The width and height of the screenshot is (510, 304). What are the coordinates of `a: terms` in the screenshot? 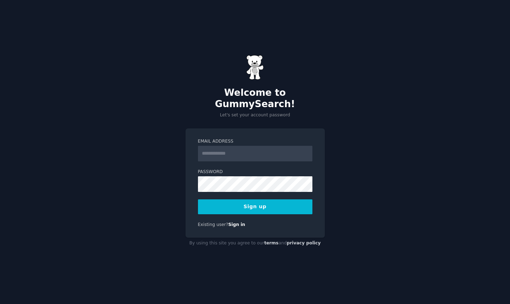 It's located at (271, 243).